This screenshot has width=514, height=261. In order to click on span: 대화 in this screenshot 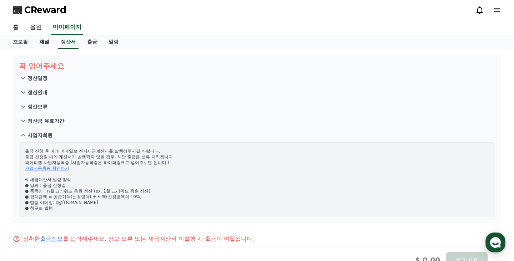, I will do `click(70, 216)`.